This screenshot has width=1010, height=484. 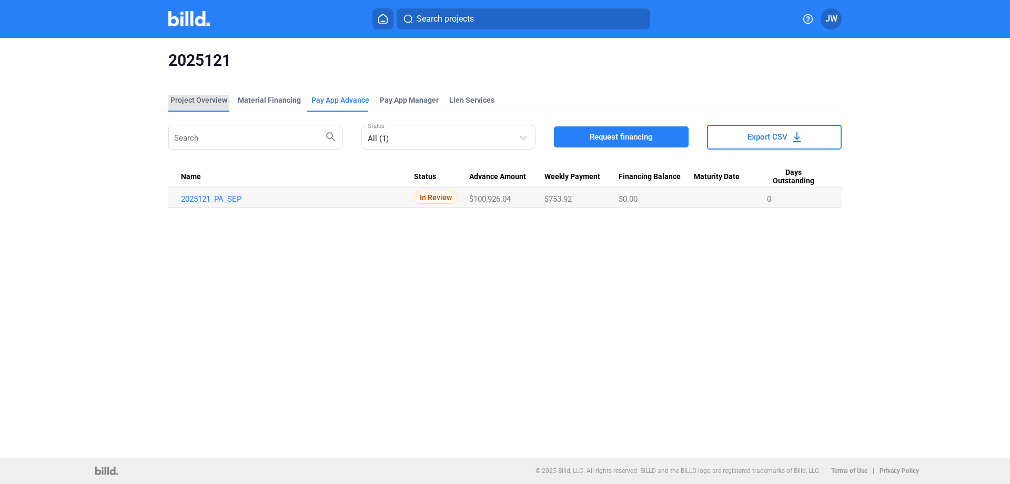 What do you see at coordinates (189, 18) in the screenshot?
I see `img: Billd Company Logo` at bounding box center [189, 18].